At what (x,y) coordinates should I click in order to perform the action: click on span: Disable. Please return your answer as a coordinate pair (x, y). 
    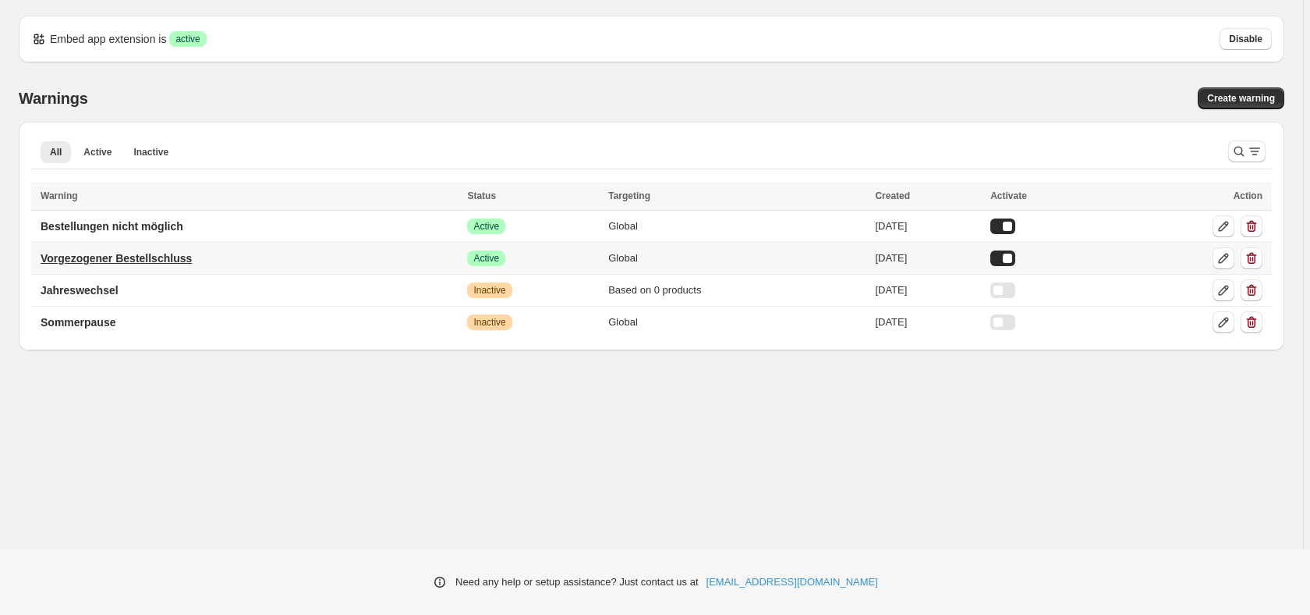
    Looking at the image, I should click on (1246, 39).